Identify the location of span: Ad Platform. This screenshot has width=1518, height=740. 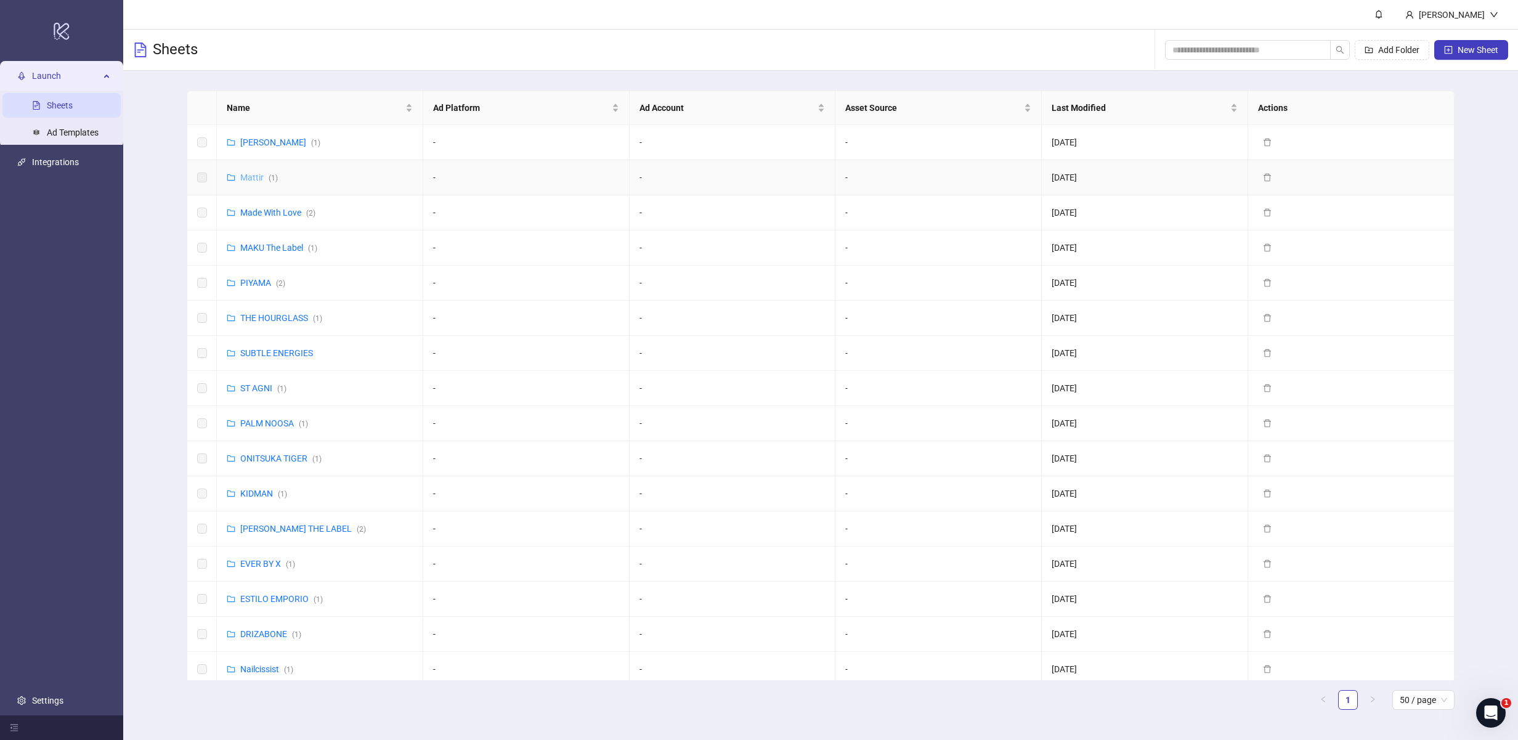
(521, 108).